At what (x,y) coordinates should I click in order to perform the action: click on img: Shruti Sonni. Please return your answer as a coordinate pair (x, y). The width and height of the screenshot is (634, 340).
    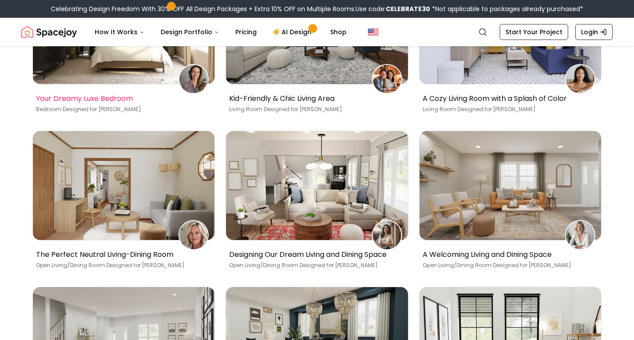
    Looking at the image, I should click on (387, 235).